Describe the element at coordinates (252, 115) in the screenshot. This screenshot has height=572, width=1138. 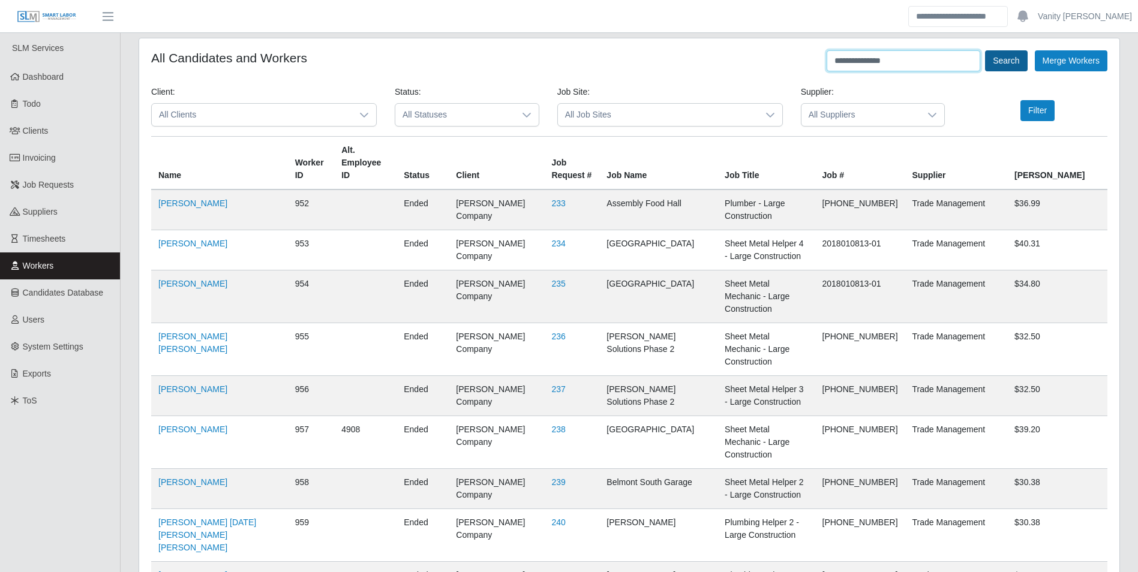
I see `span: All Clients` at that location.